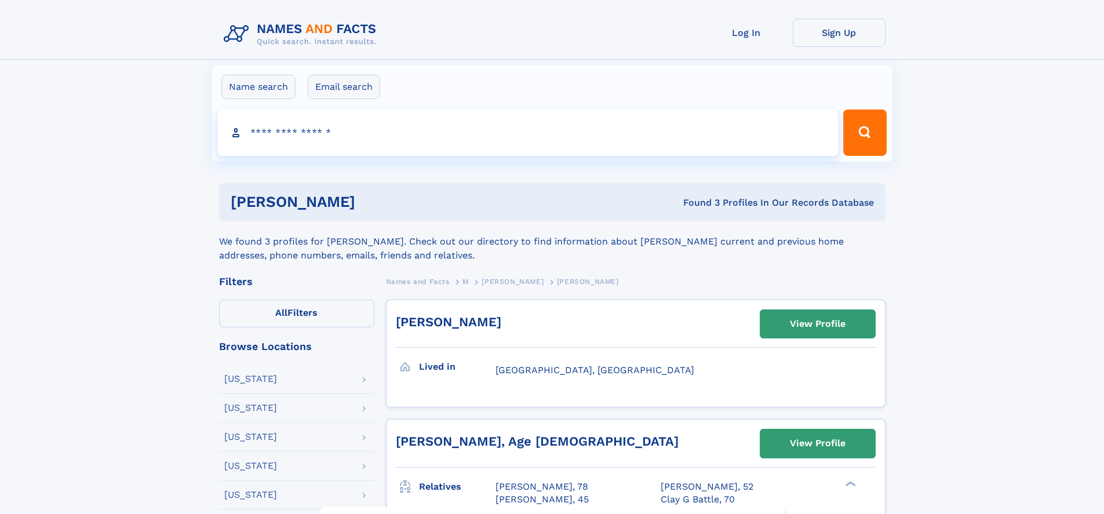 The image size is (1104, 514). I want to click on button: Search Button, so click(865, 133).